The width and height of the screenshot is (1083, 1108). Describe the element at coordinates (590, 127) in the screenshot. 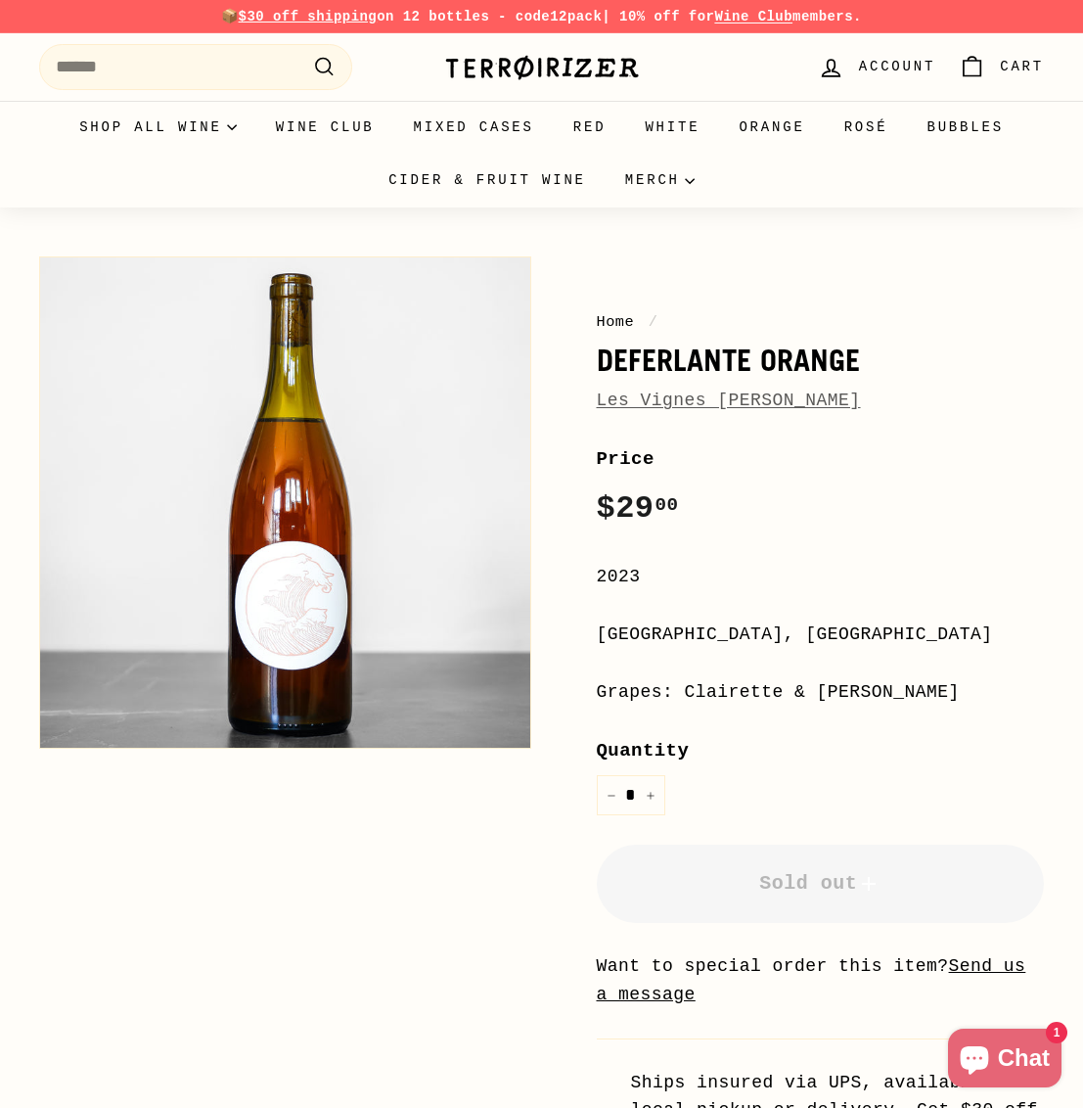

I see `a: Red` at that location.